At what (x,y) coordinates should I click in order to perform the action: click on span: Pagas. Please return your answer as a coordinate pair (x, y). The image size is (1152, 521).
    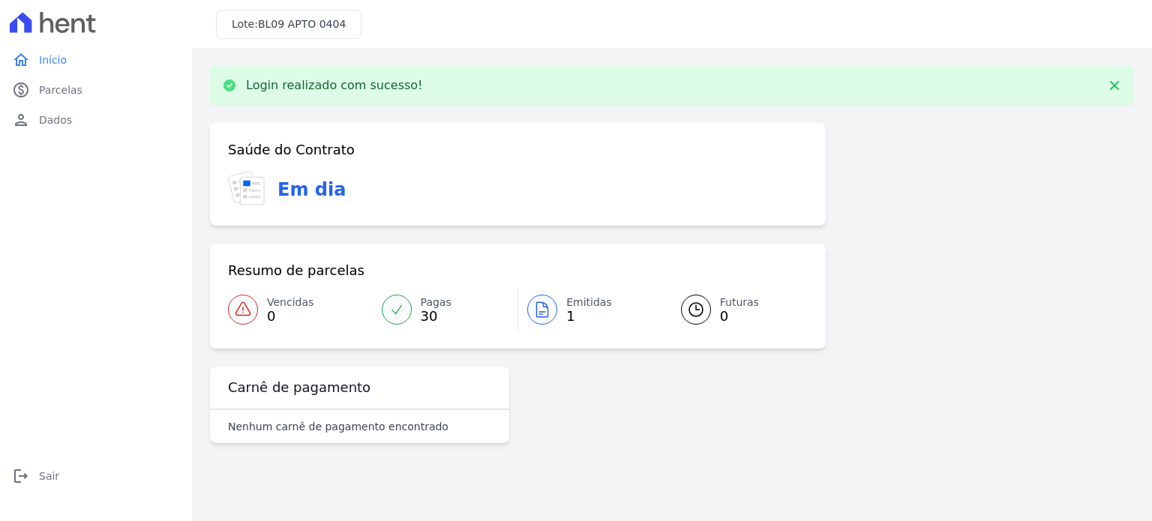
    Looking at the image, I should click on (436, 302).